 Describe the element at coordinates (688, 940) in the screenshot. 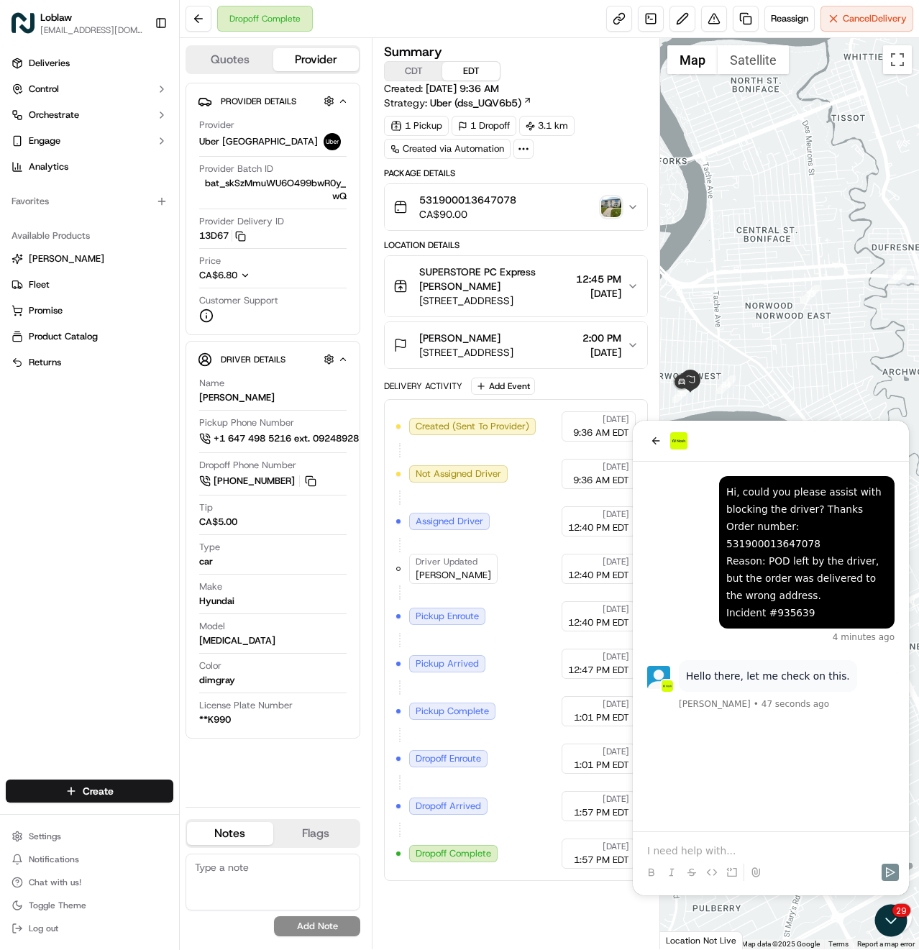

I see `img: Google` at that location.